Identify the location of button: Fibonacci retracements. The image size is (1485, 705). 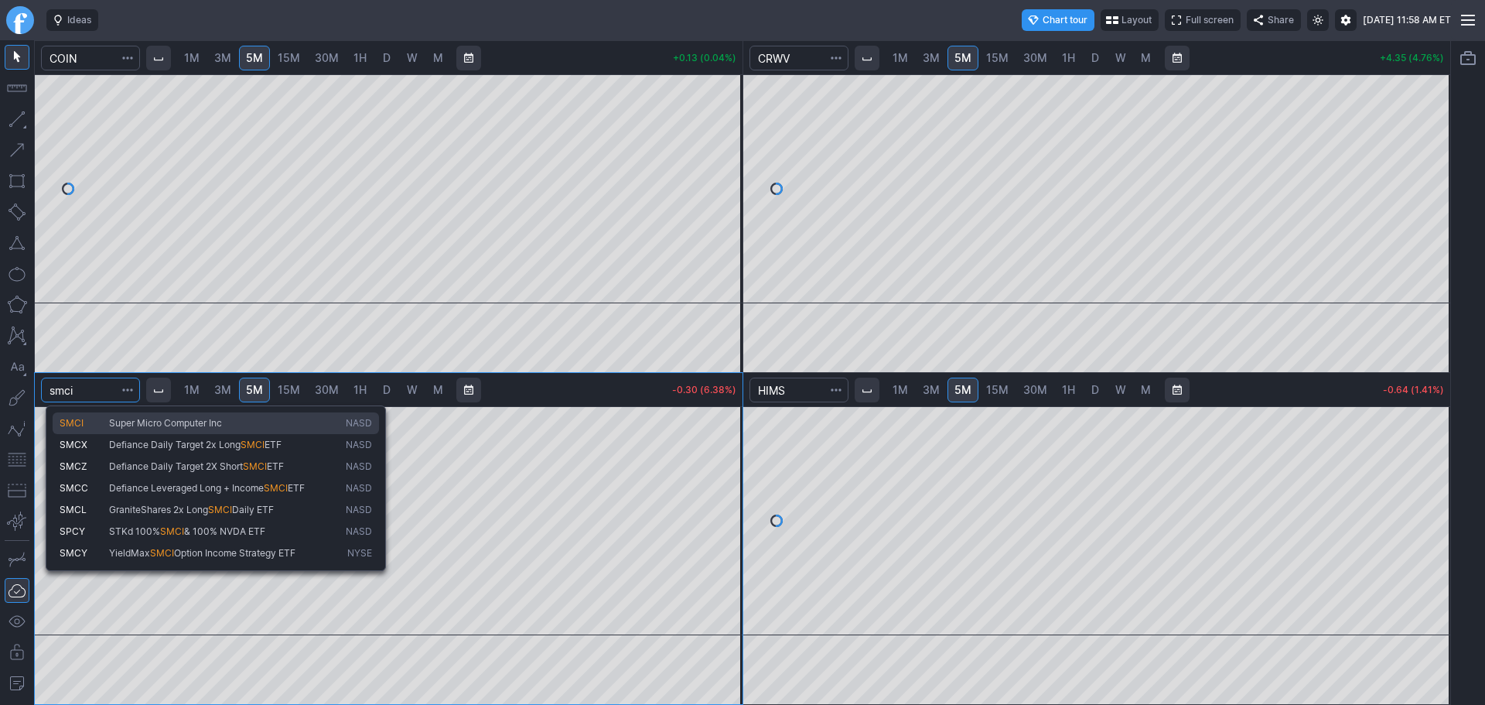
(17, 459).